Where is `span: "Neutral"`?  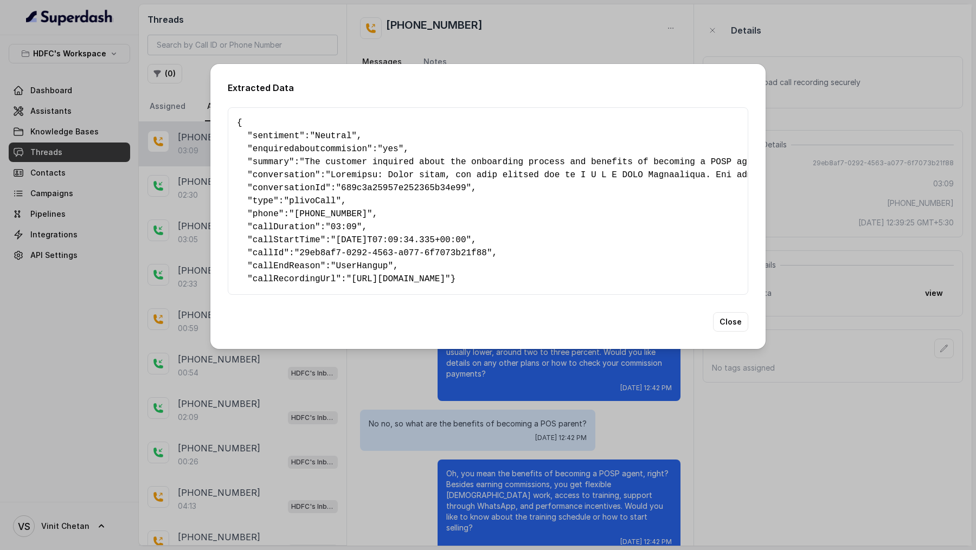 span: "Neutral" is located at coordinates (333, 136).